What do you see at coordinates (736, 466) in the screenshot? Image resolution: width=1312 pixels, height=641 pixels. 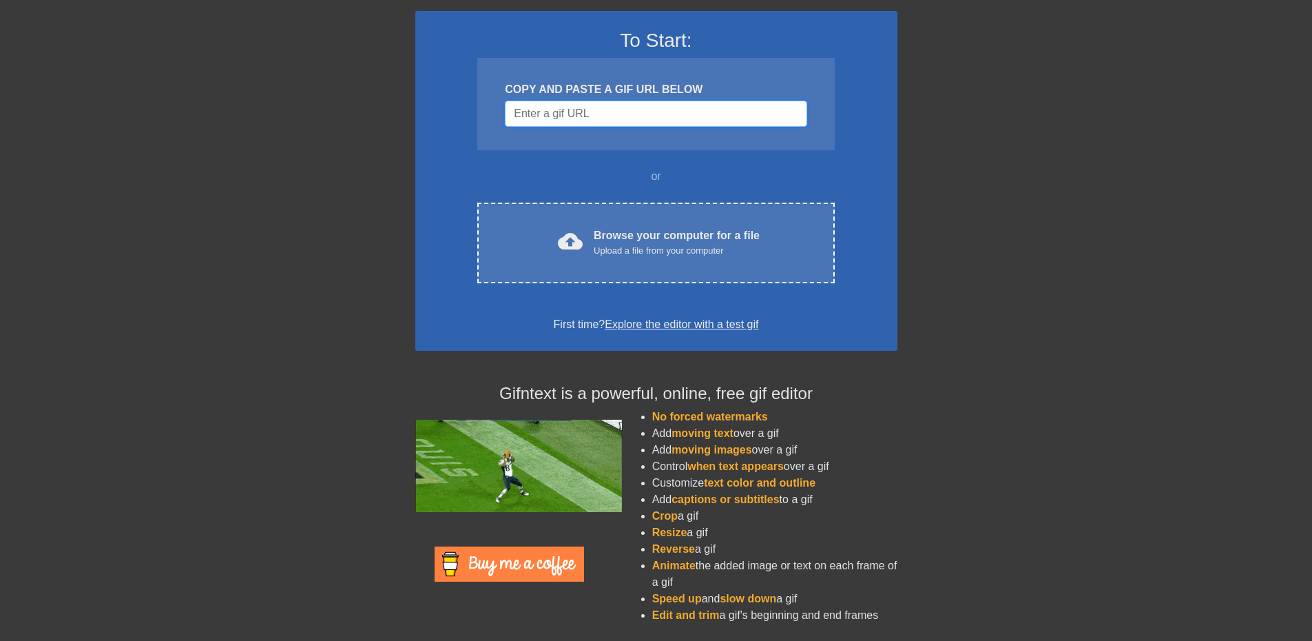 I see `span: when text appears` at bounding box center [736, 466].